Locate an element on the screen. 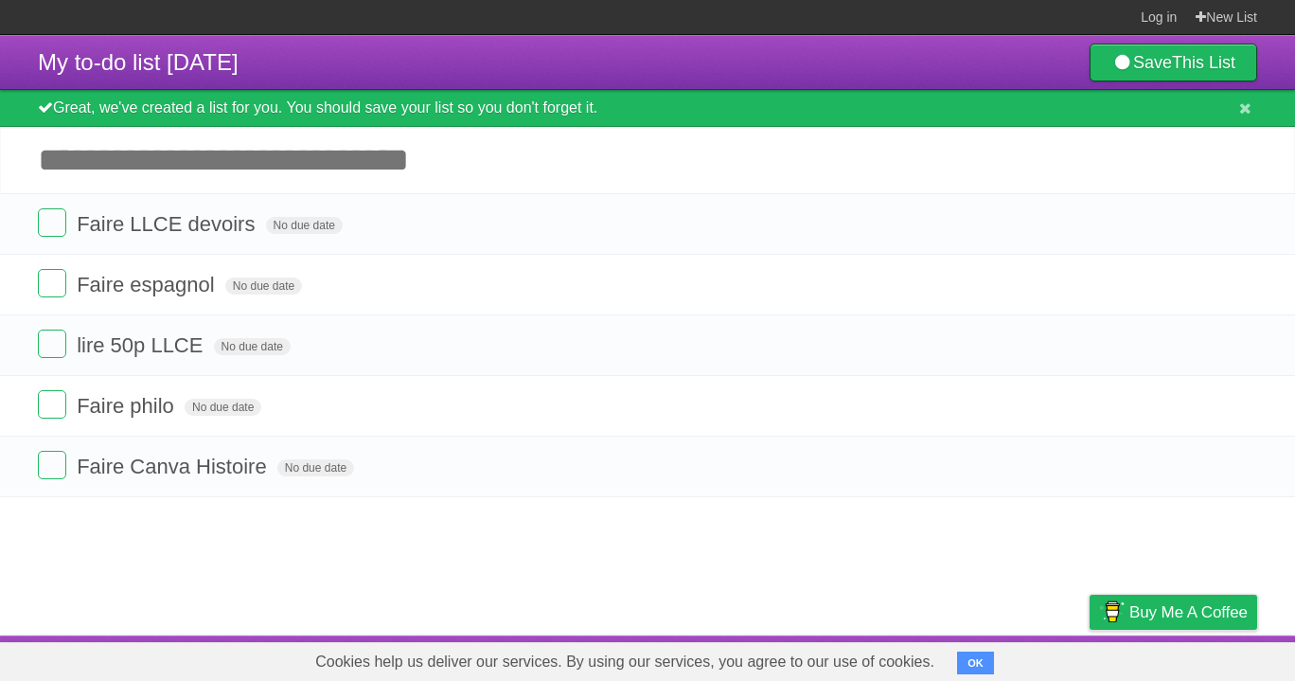 This screenshot has height=681, width=1295. a: About is located at coordinates (858, 658).